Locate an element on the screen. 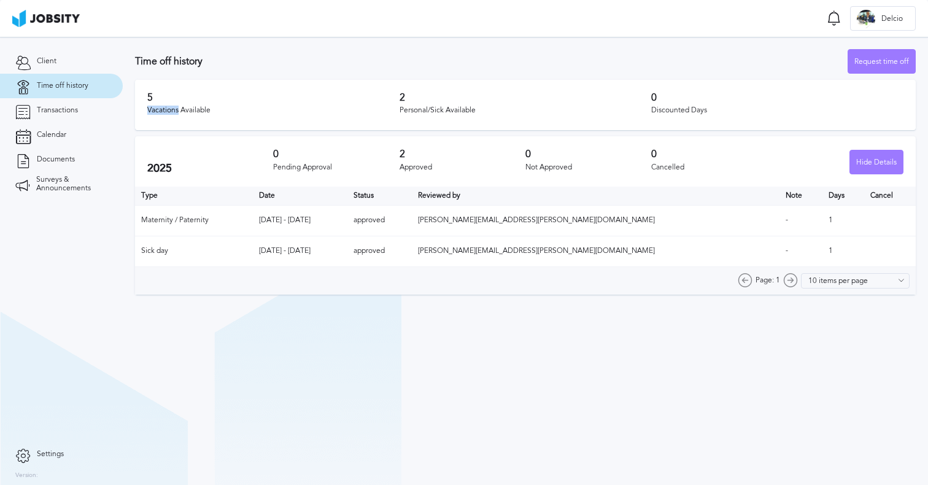 The image size is (928, 485). span: Surveys & Announcements is located at coordinates (72, 184).